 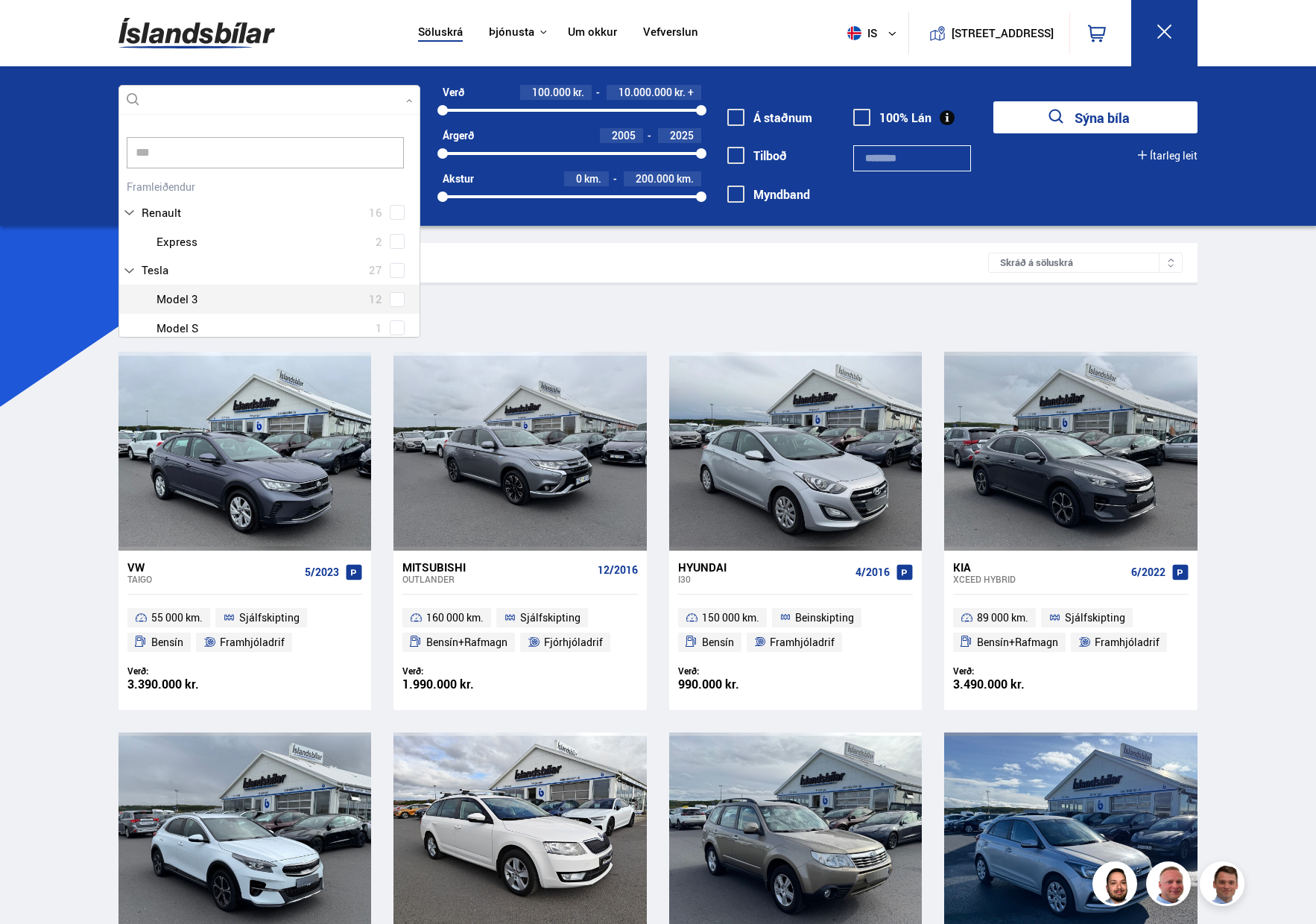 I want to click on div: 1.990.000 kr., so click(x=461, y=684).